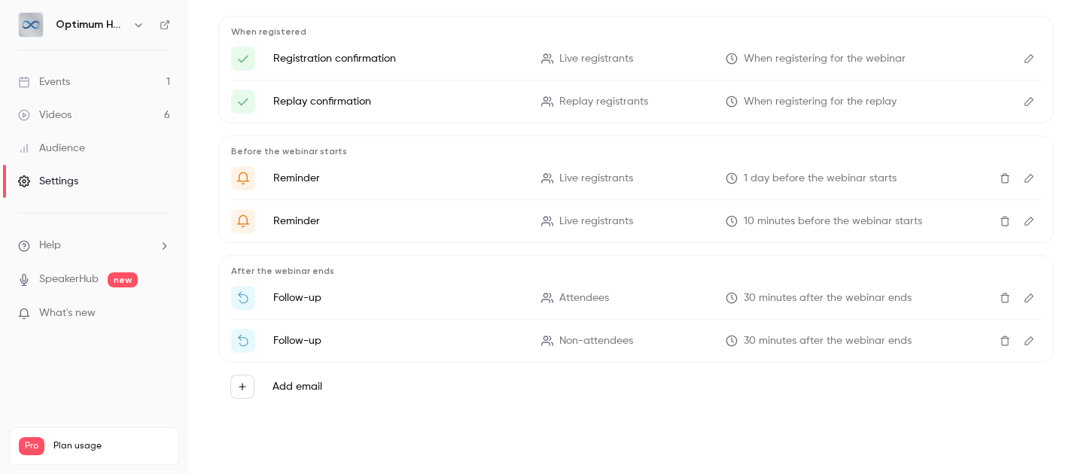 The width and height of the screenshot is (1084, 474). What do you see at coordinates (123, 280) in the screenshot?
I see `span: new` at bounding box center [123, 280].